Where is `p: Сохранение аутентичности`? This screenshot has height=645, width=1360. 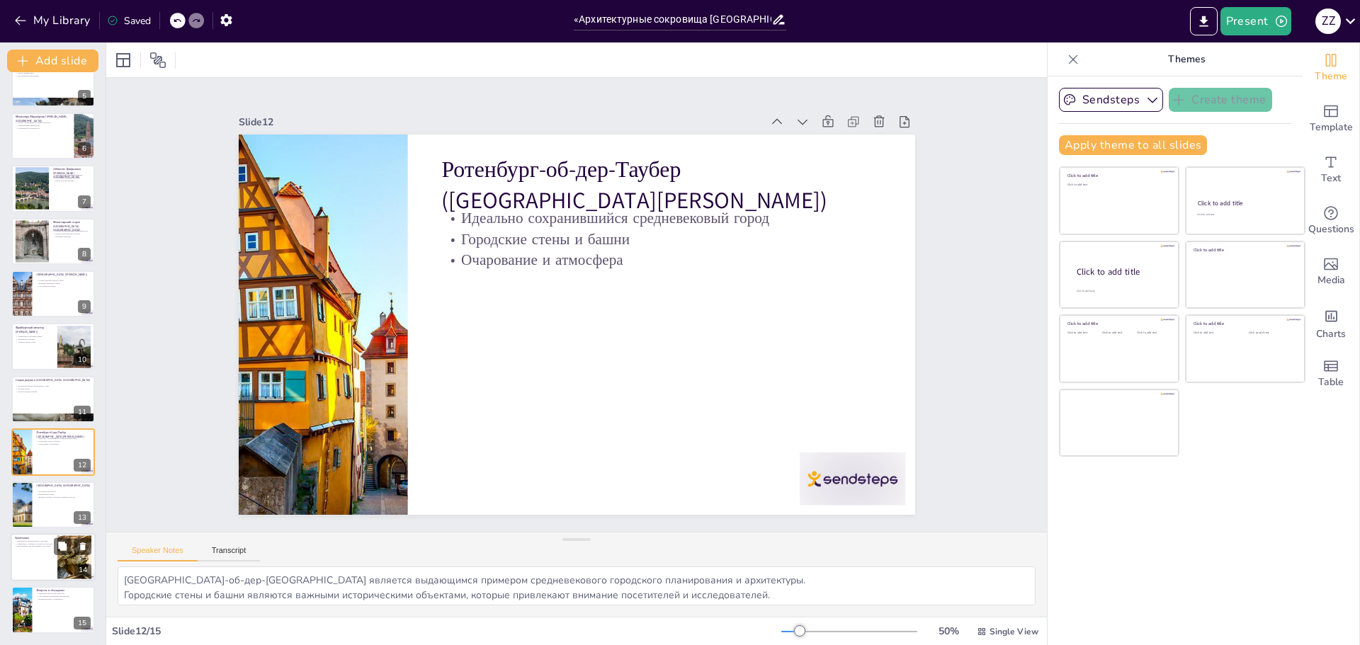
p: Сохранение аутентичности is located at coordinates (42, 128).